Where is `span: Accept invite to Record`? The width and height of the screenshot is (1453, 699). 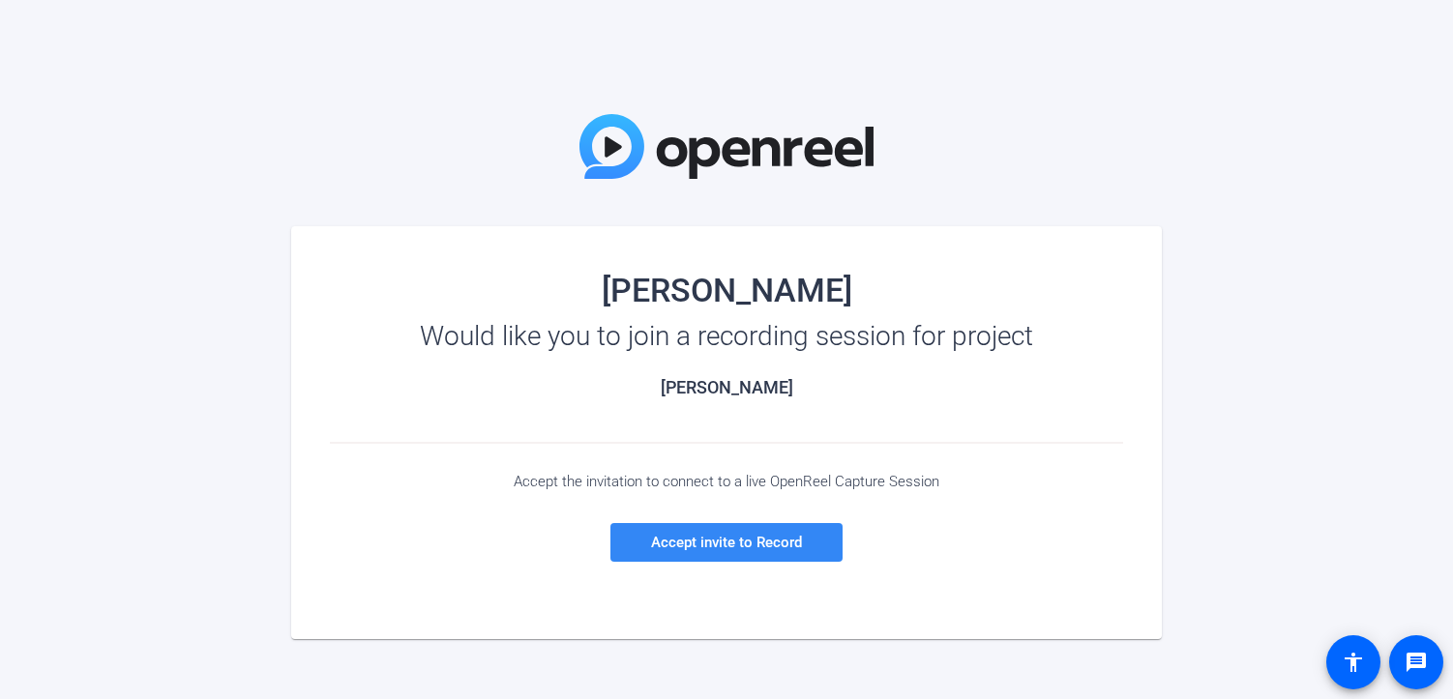
span: Accept invite to Record is located at coordinates (726, 543).